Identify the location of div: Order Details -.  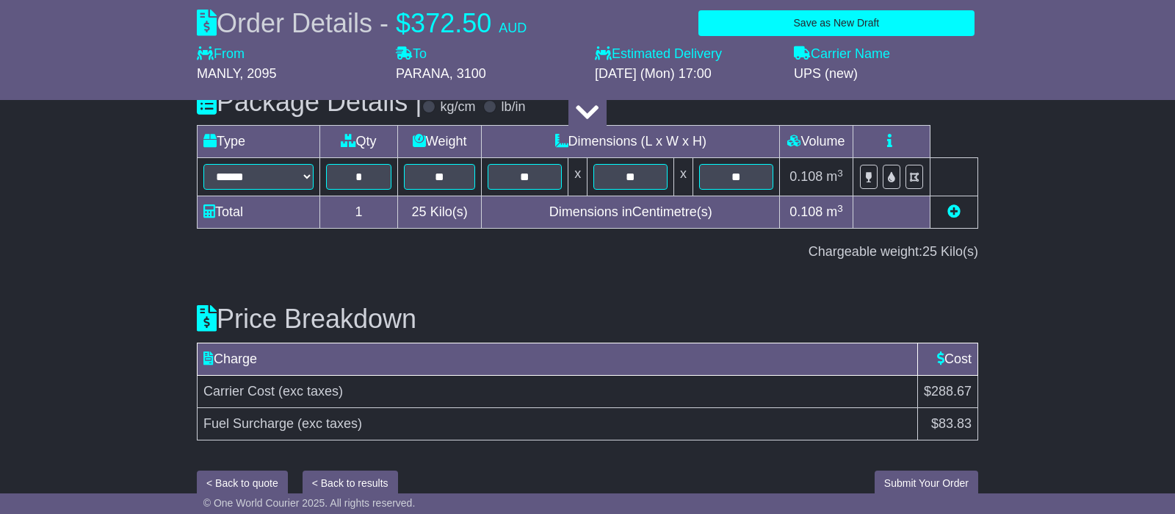
(361, 23).